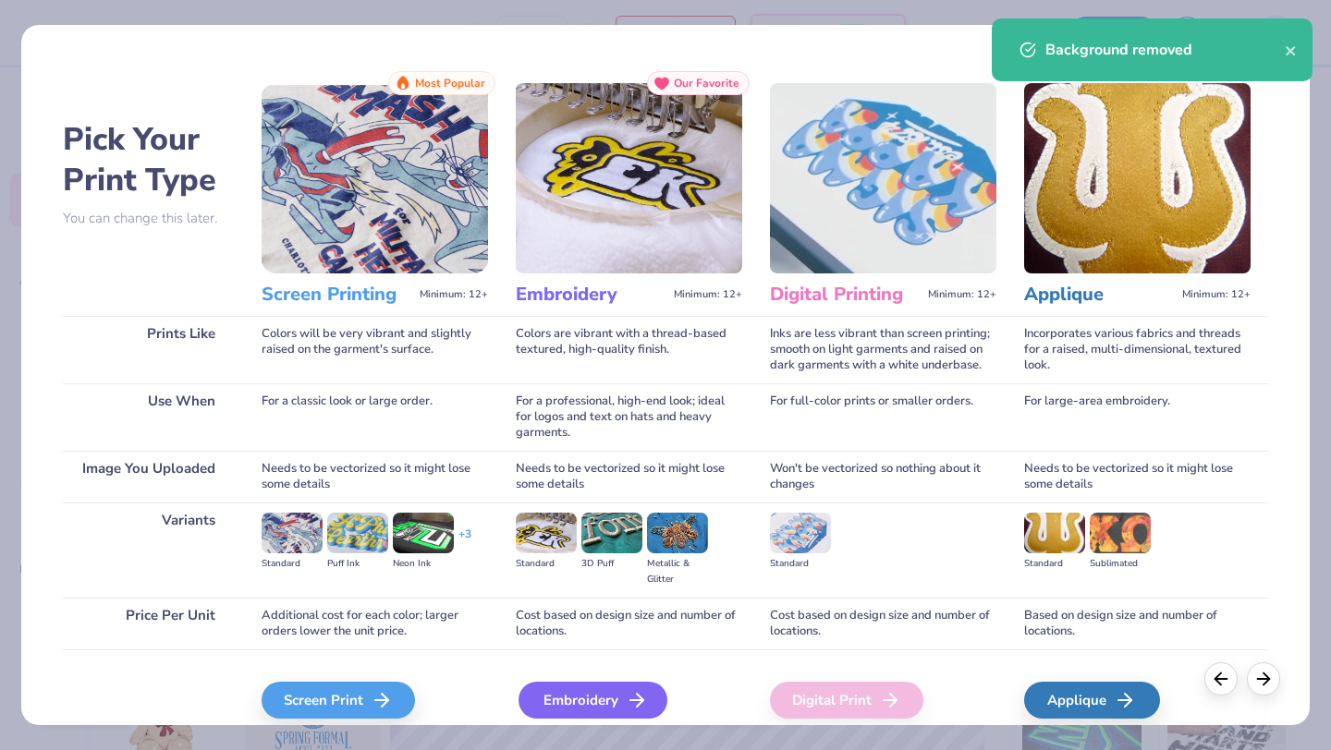 The image size is (1331, 750). What do you see at coordinates (1120, 533) in the screenshot?
I see `img: Sublimated` at bounding box center [1120, 533].